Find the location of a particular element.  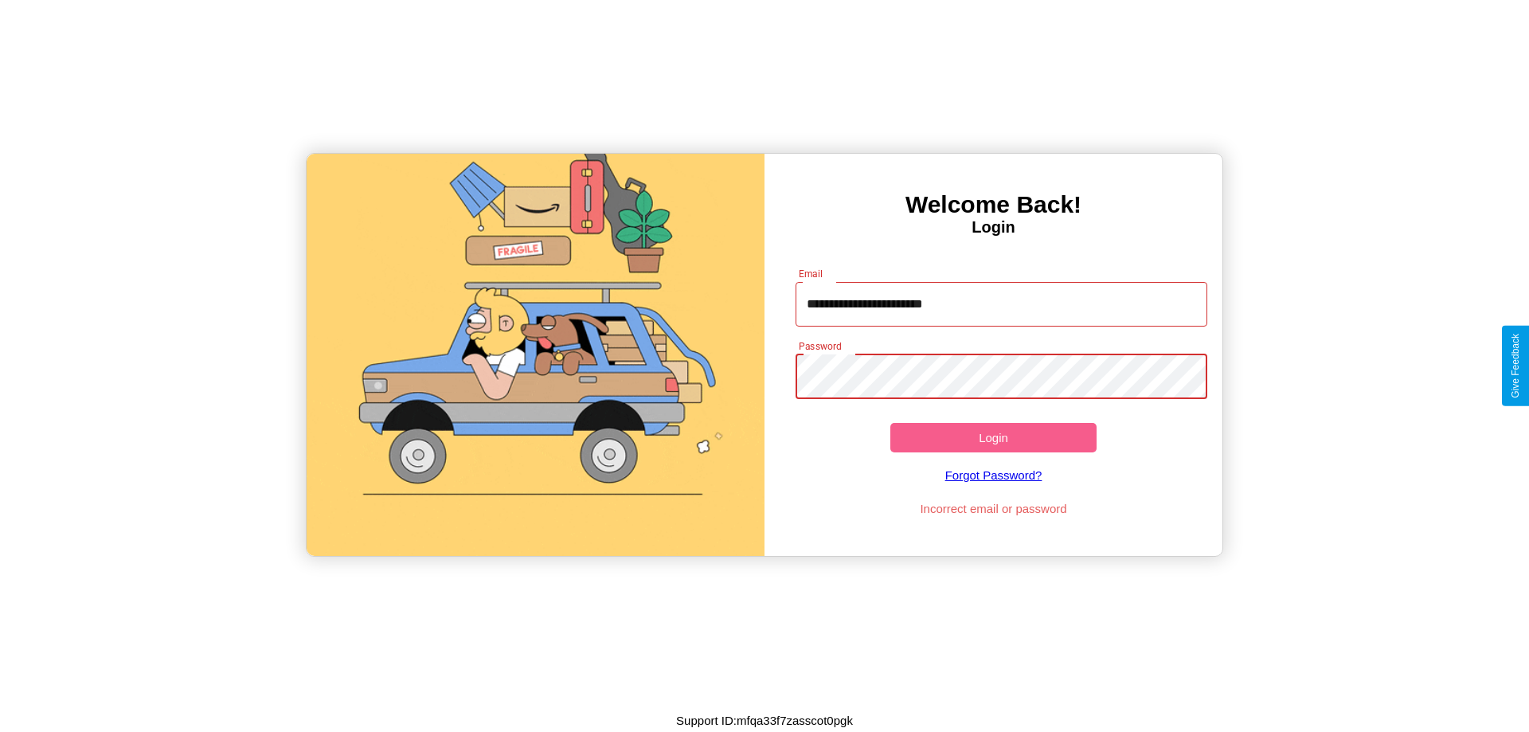

h4: Login is located at coordinates (993, 227).